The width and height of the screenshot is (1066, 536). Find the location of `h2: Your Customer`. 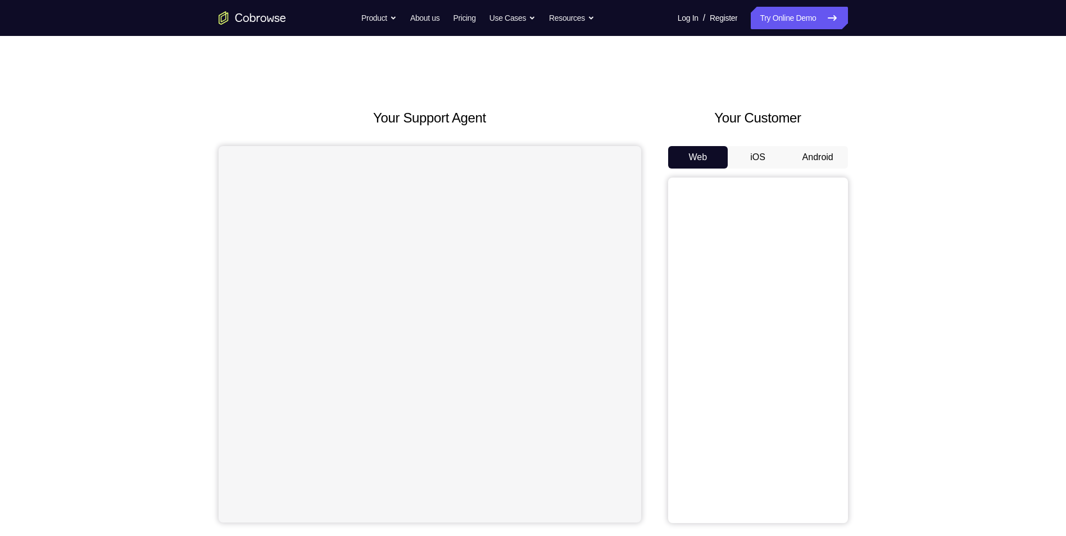

h2: Your Customer is located at coordinates (758, 118).